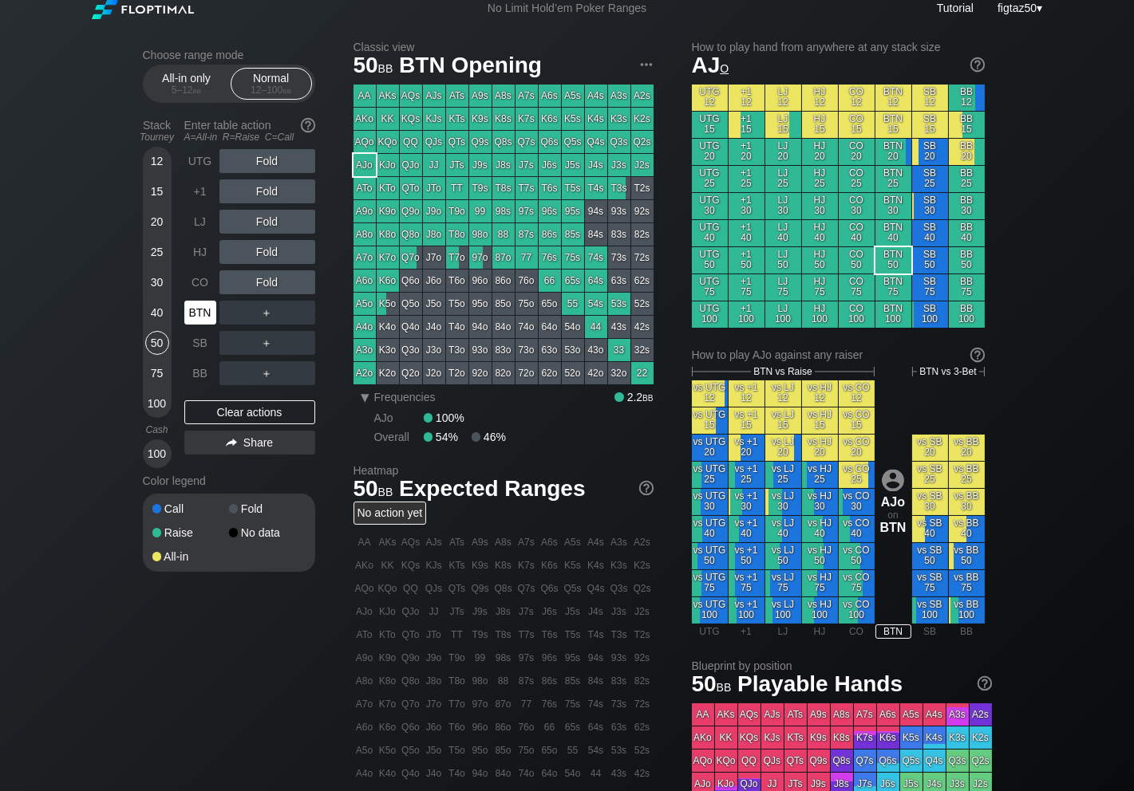  What do you see at coordinates (434, 188) in the screenshot?
I see `div: JTo` at bounding box center [434, 188].